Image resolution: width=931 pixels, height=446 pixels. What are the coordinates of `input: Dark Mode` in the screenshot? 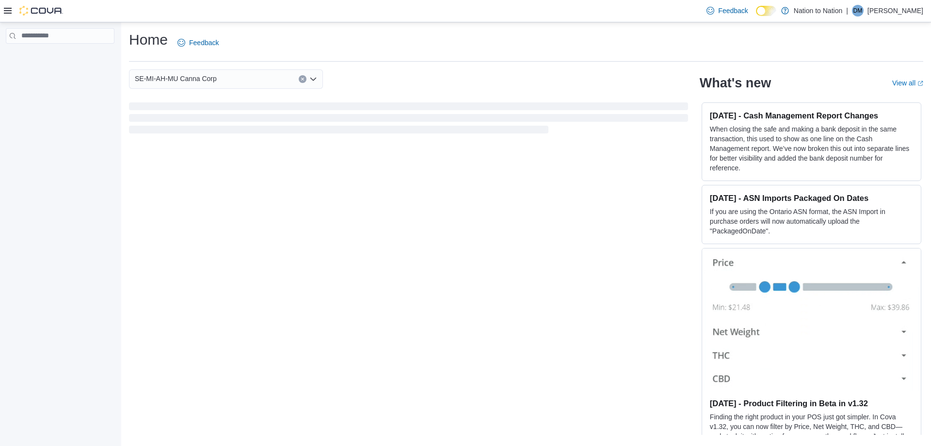 It's located at (766, 11).